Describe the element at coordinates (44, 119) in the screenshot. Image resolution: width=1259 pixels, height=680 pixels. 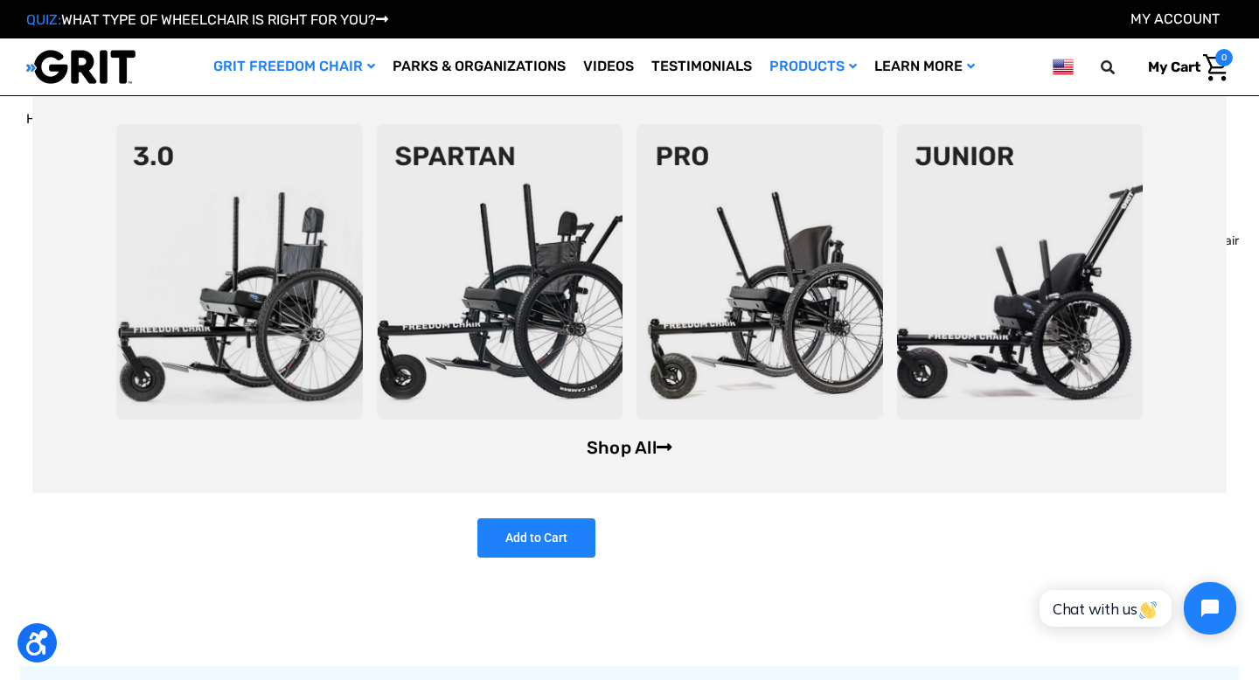
I see `a: Home` at that location.